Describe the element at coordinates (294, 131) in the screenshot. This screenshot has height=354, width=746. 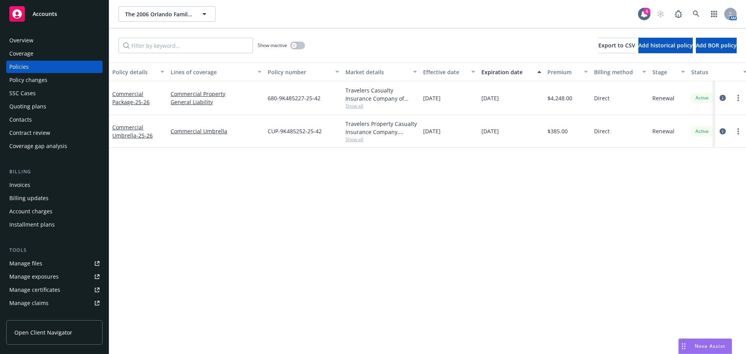
I see `span: CUP-9K485252-25-42` at that location.